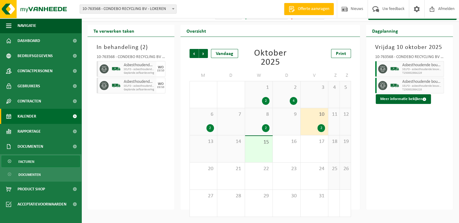  What do you see at coordinates (286, 114) in the screenshot?
I see `span: 9` at bounding box center [286, 114].